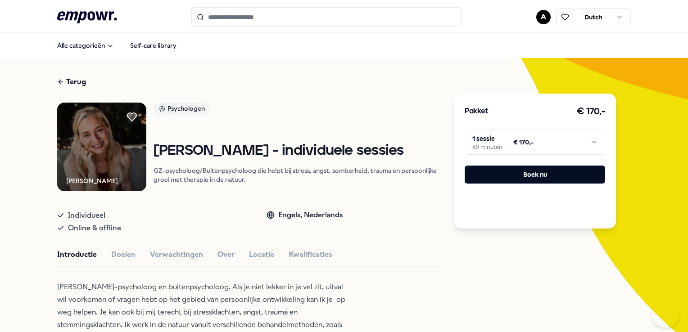 The height and width of the screenshot is (332, 688). Describe the element at coordinates (535, 175) in the screenshot. I see `button: Boek nu` at that location.